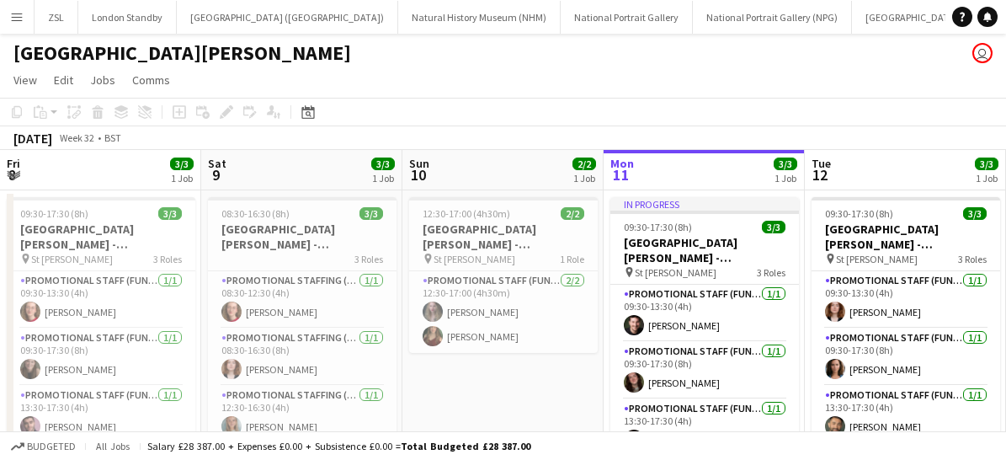 Image resolution: width=1006 pixels, height=460 pixels. Describe the element at coordinates (479, 17) in the screenshot. I see `button: Natural History Museum (NHM)` at that location.